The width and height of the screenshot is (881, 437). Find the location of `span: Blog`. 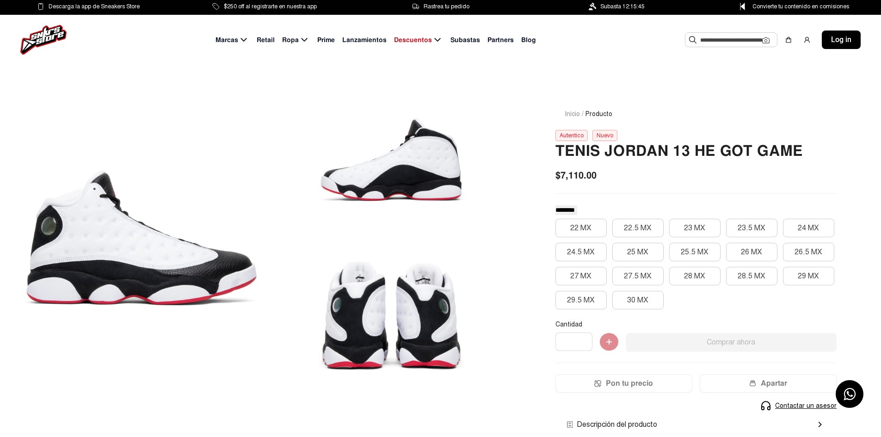

span: Blog is located at coordinates (529, 40).